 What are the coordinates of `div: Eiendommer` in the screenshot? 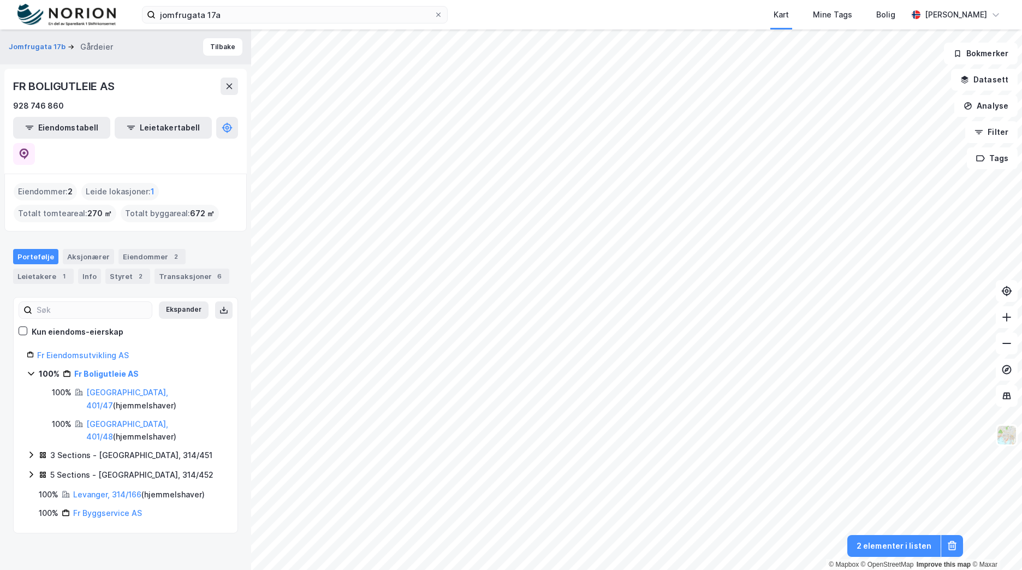 It's located at (152, 257).